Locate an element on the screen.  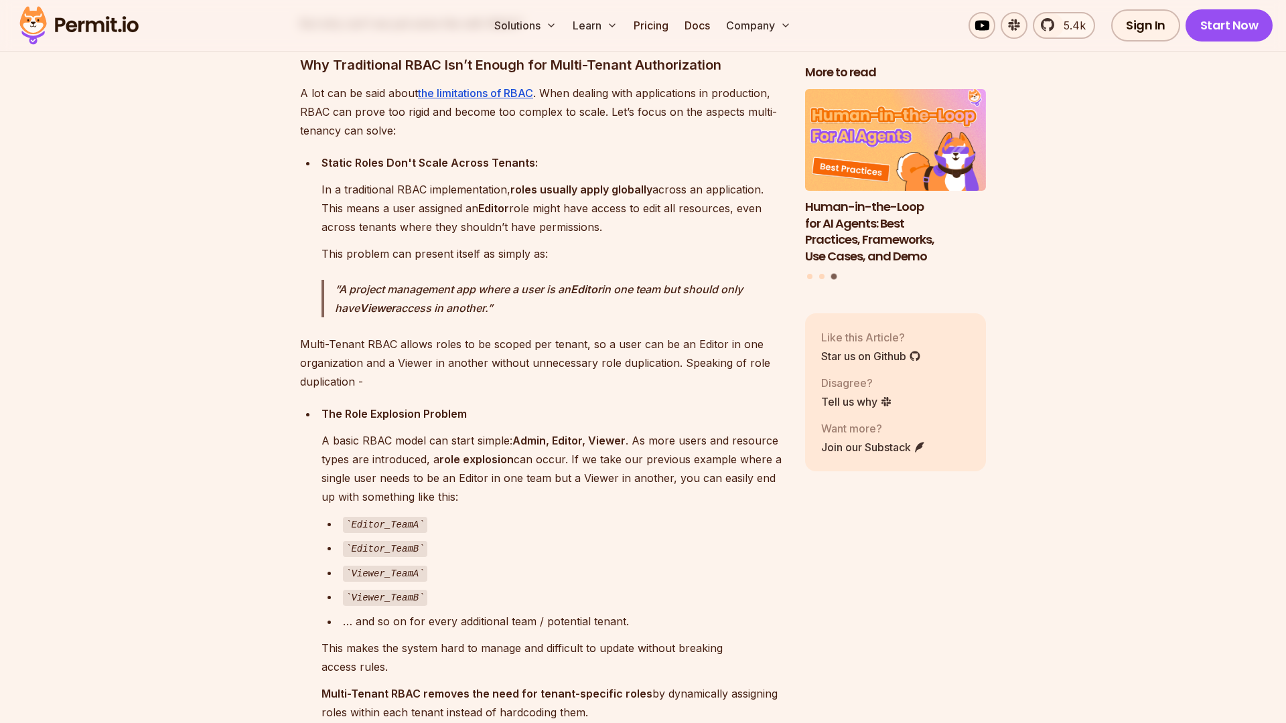
button: Go to slide 3 is located at coordinates (833, 276).